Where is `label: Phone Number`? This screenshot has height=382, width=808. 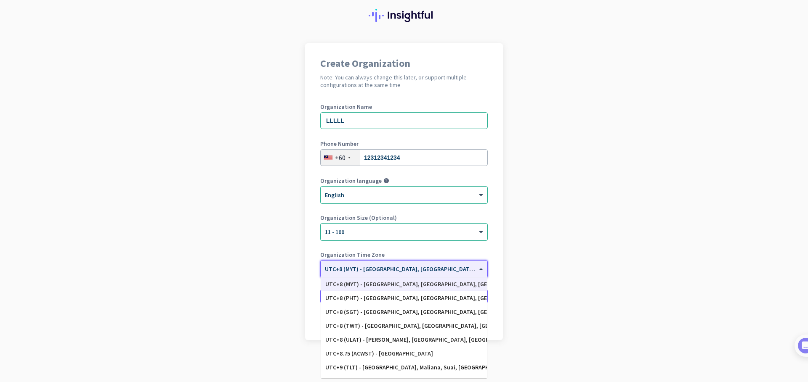 label: Phone Number is located at coordinates (404, 144).